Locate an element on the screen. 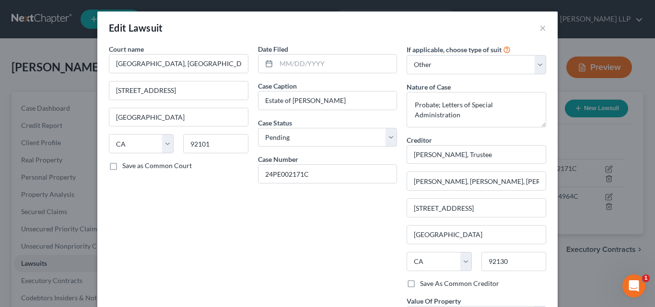 This screenshot has width=655, height=307. span: Lawsuit is located at coordinates (146, 28).